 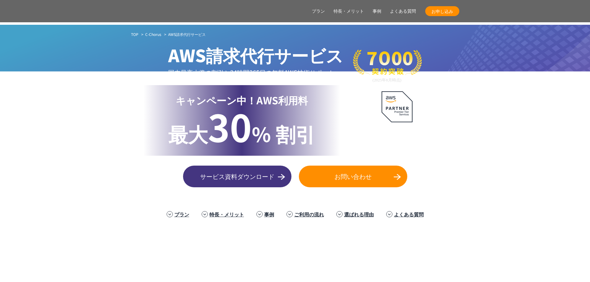 I want to click on img: まぐまぐ, so click(x=536, y=247).